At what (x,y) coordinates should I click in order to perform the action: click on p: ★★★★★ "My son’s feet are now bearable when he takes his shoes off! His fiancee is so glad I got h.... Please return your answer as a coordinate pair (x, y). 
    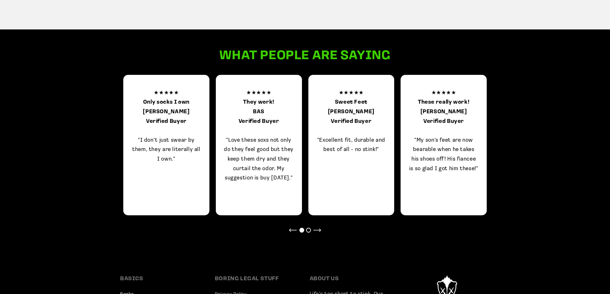
    Looking at the image, I should click on (444, 131).